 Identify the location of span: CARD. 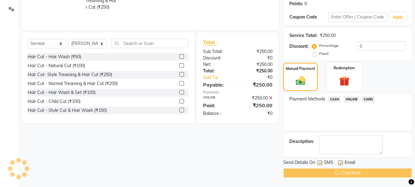
(369, 99).